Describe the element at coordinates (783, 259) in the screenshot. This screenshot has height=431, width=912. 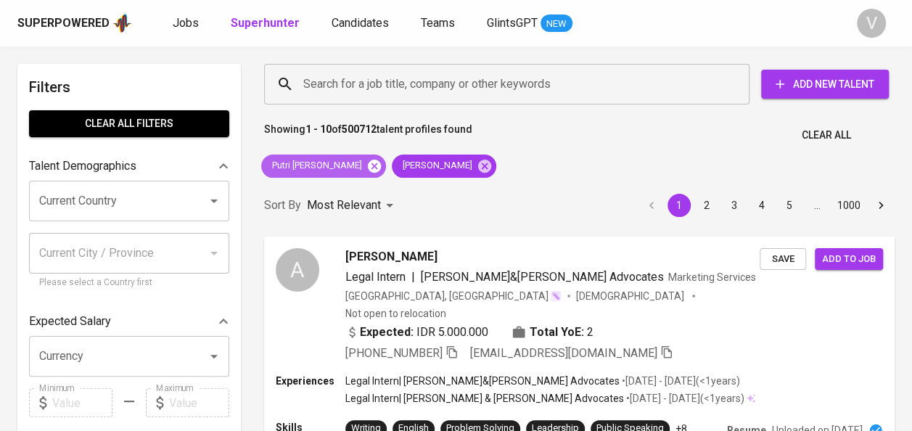
I see `span: Save` at that location.